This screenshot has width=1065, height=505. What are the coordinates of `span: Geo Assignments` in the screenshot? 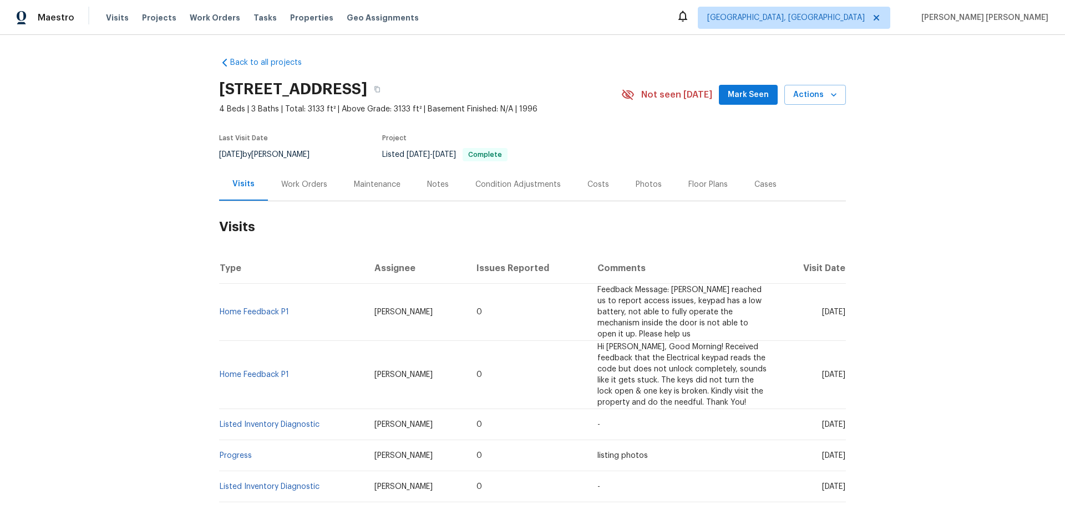 It's located at (383, 18).